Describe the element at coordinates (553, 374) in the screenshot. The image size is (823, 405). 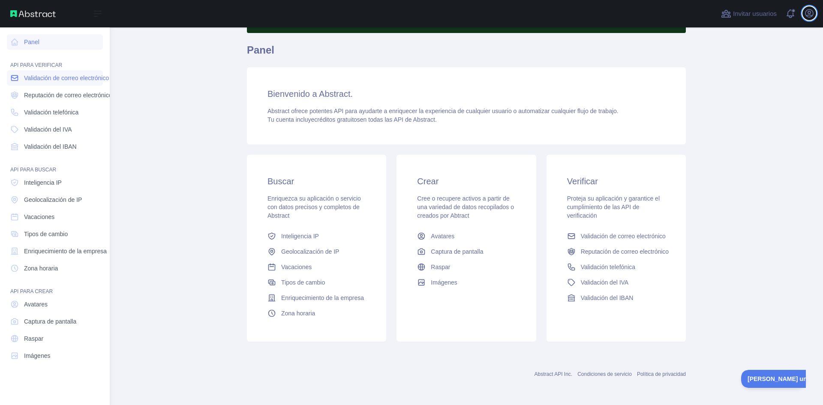
I see `font: Abstract API Inc.` at that location.